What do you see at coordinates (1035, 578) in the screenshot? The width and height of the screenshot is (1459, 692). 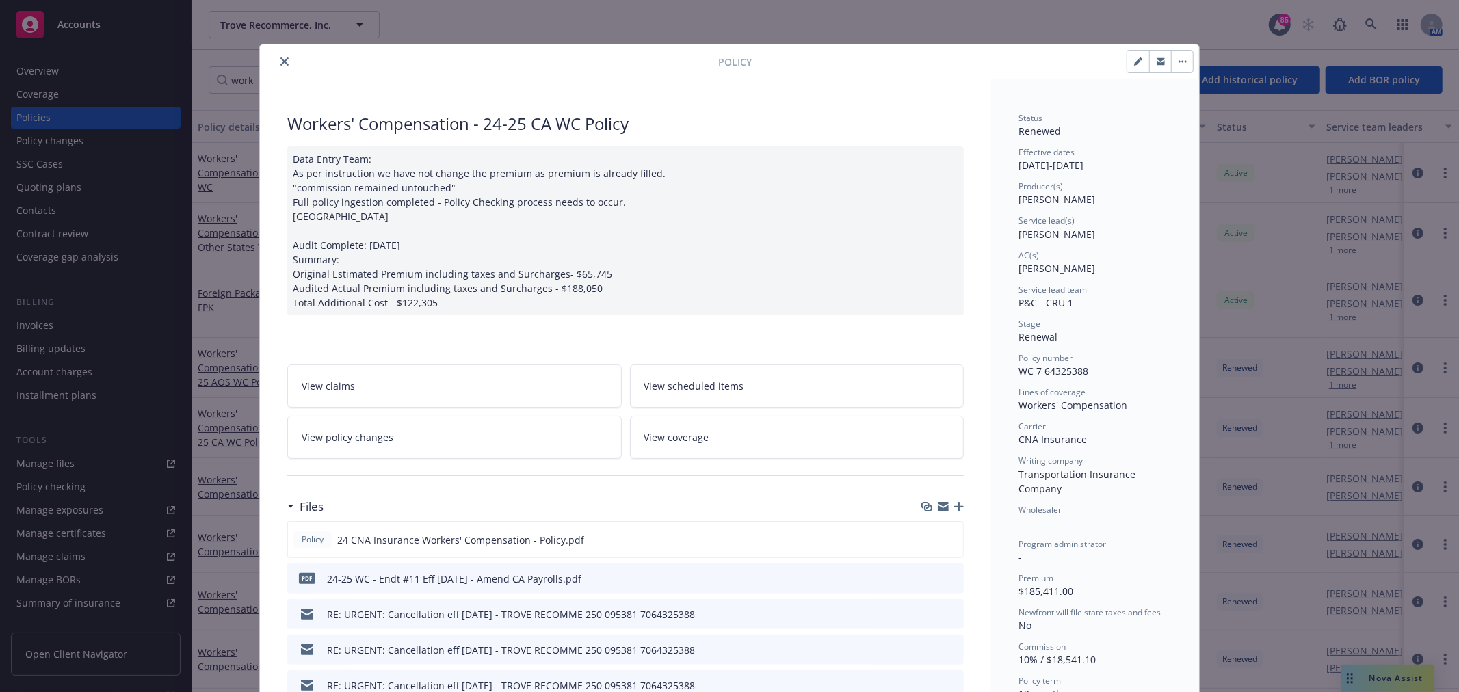 I see `span: Premium` at bounding box center [1035, 578].